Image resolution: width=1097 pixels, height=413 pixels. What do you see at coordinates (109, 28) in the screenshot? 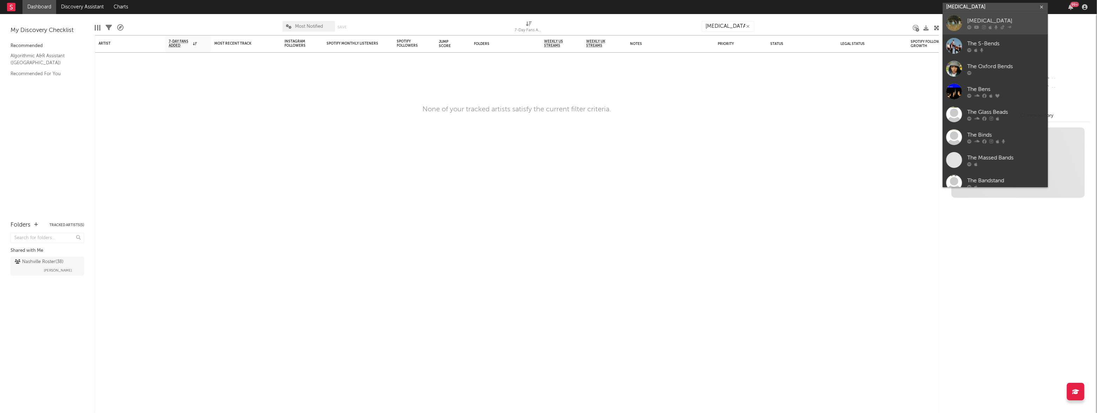
I see `div: Filters` at bounding box center [109, 28].